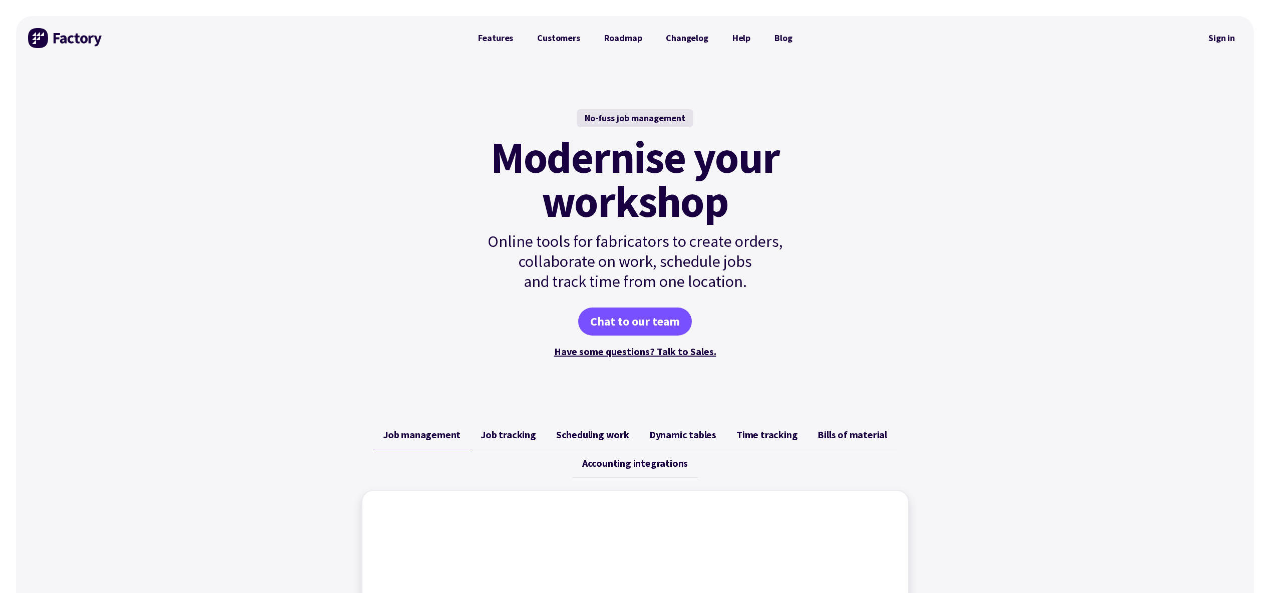 Image resolution: width=1270 pixels, height=593 pixels. What do you see at coordinates (687, 38) in the screenshot?
I see `a: Changelog` at bounding box center [687, 38].